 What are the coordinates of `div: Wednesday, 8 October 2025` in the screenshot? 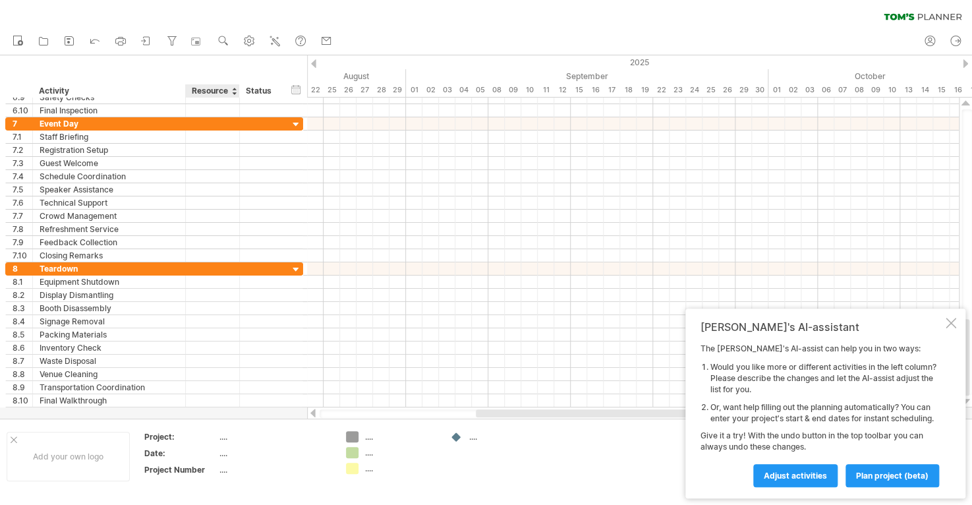 It's located at (859, 90).